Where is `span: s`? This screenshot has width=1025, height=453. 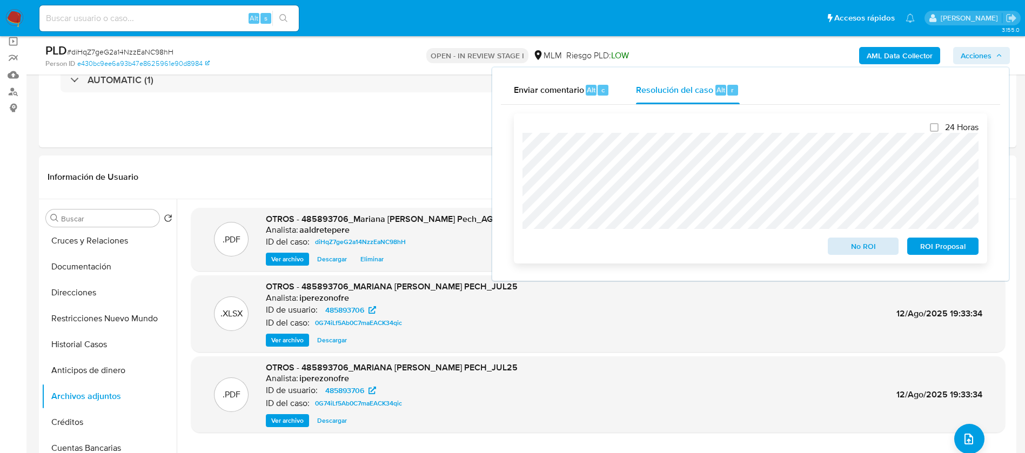
span: s is located at coordinates (266, 18).